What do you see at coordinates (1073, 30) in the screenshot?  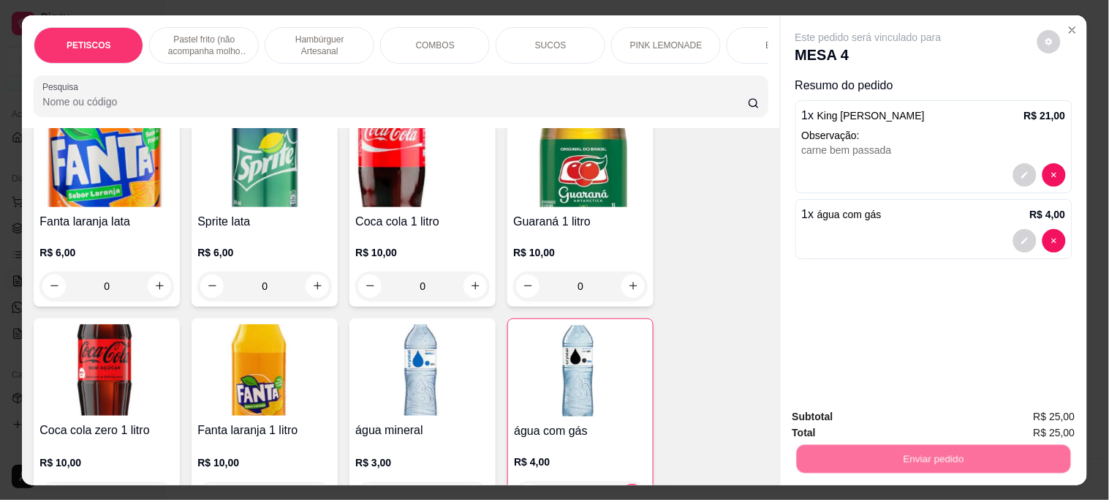 I see `button: Close` at bounding box center [1073, 30].